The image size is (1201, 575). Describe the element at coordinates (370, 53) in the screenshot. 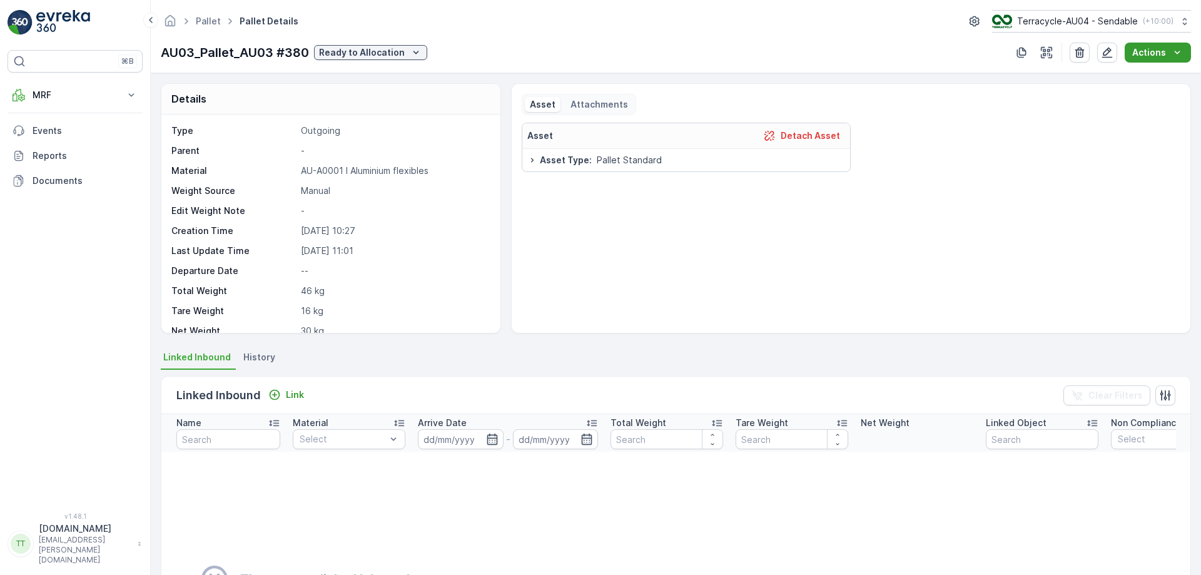

I see `button: Ready to Allocation` at that location.